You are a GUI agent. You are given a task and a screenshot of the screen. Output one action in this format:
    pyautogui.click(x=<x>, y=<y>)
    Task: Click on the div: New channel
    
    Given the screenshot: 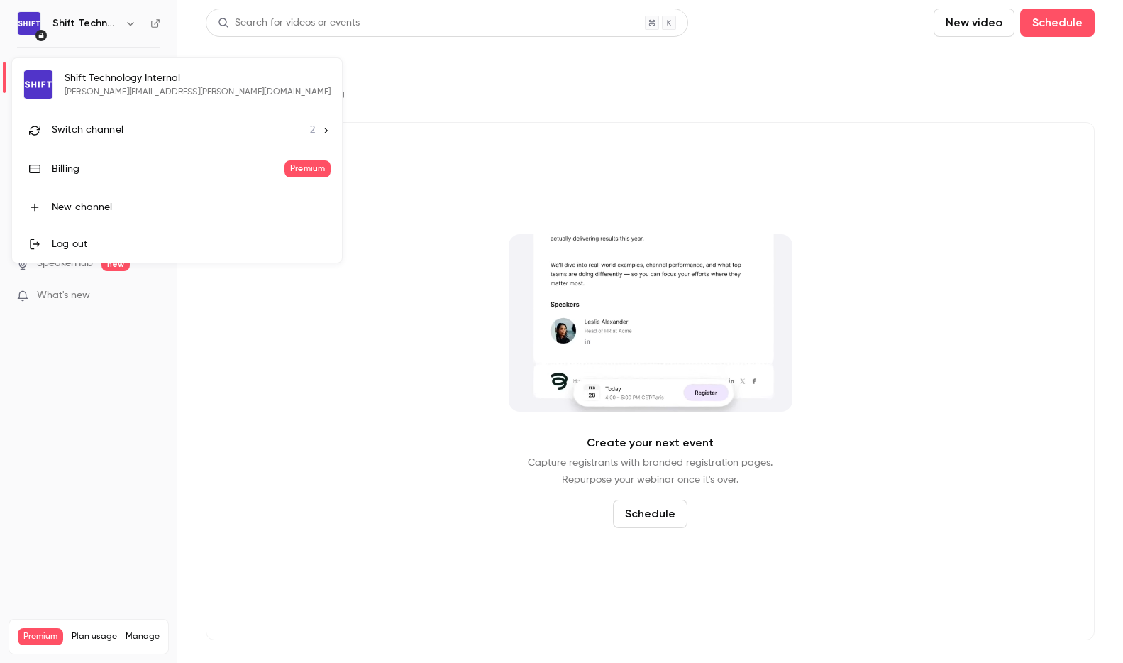 What is the action you would take?
    pyautogui.click(x=191, y=207)
    